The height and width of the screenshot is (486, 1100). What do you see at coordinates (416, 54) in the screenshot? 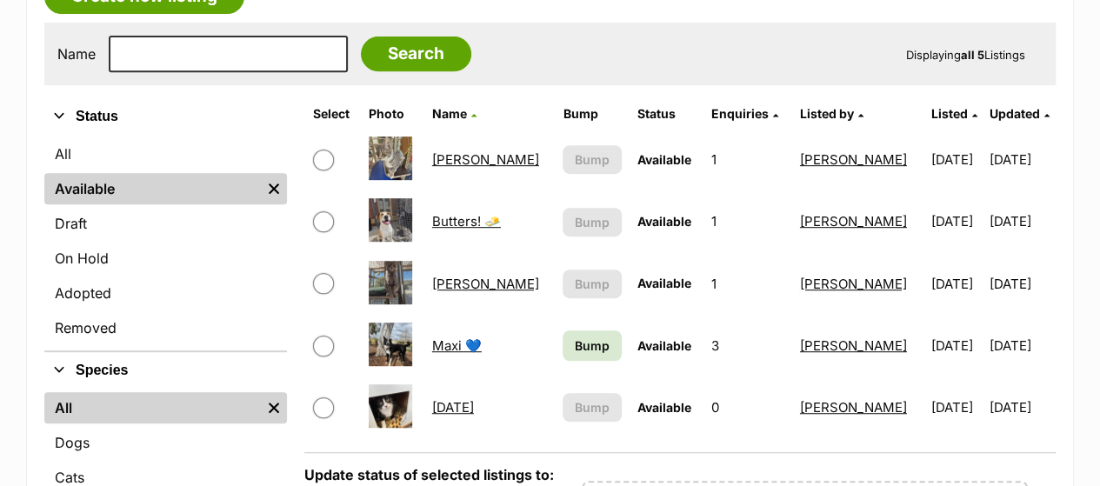
I see `input: Search` at bounding box center [416, 54].